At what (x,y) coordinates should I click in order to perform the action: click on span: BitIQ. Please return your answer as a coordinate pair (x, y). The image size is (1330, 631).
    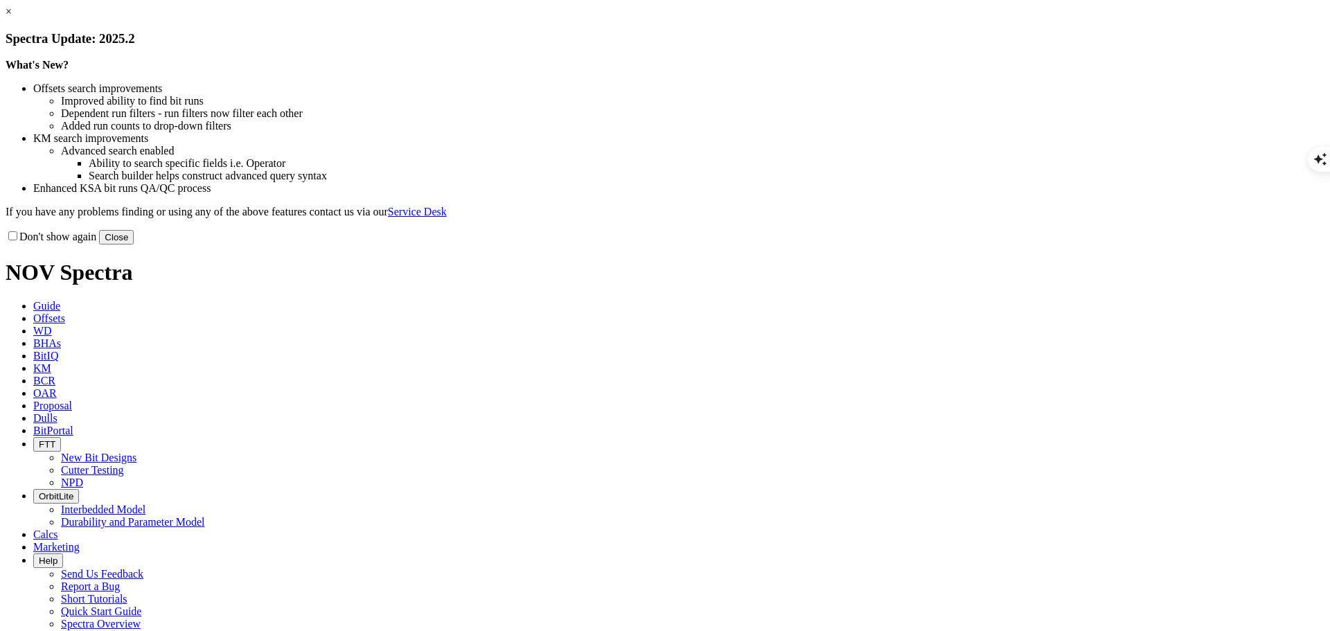
    Looking at the image, I should click on (46, 355).